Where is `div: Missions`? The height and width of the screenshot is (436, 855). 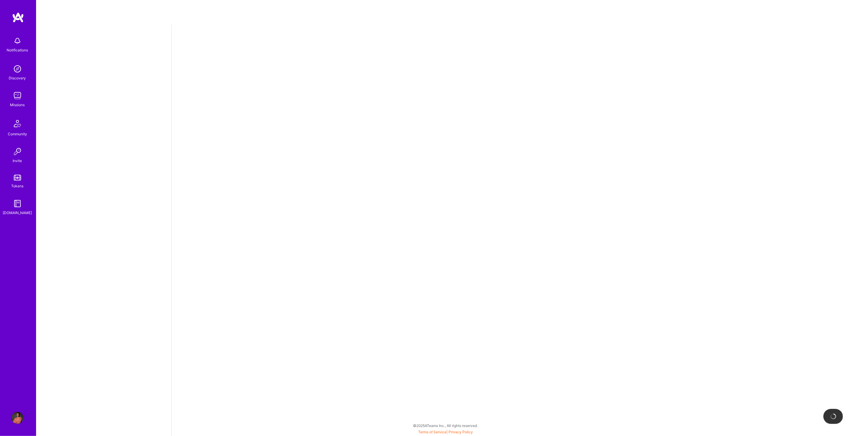 div: Missions is located at coordinates (17, 105).